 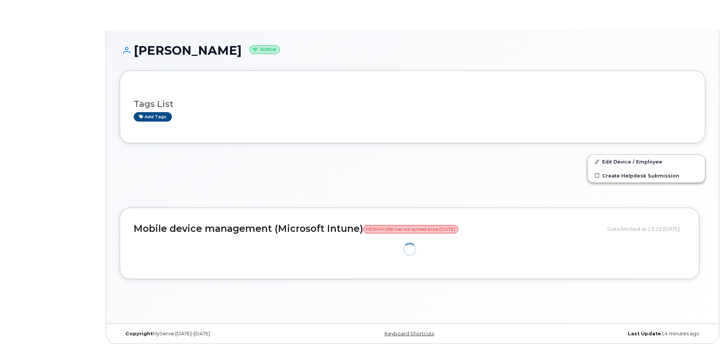 I want to click on a: Edit Device / Employee, so click(x=646, y=162).